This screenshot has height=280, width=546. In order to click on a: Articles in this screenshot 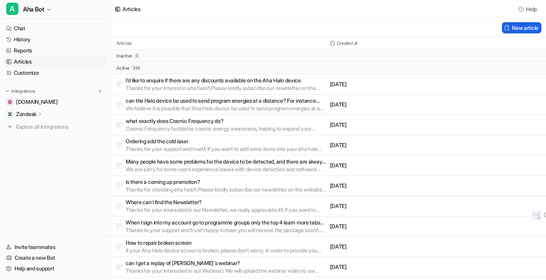, I will do `click(55, 62)`.